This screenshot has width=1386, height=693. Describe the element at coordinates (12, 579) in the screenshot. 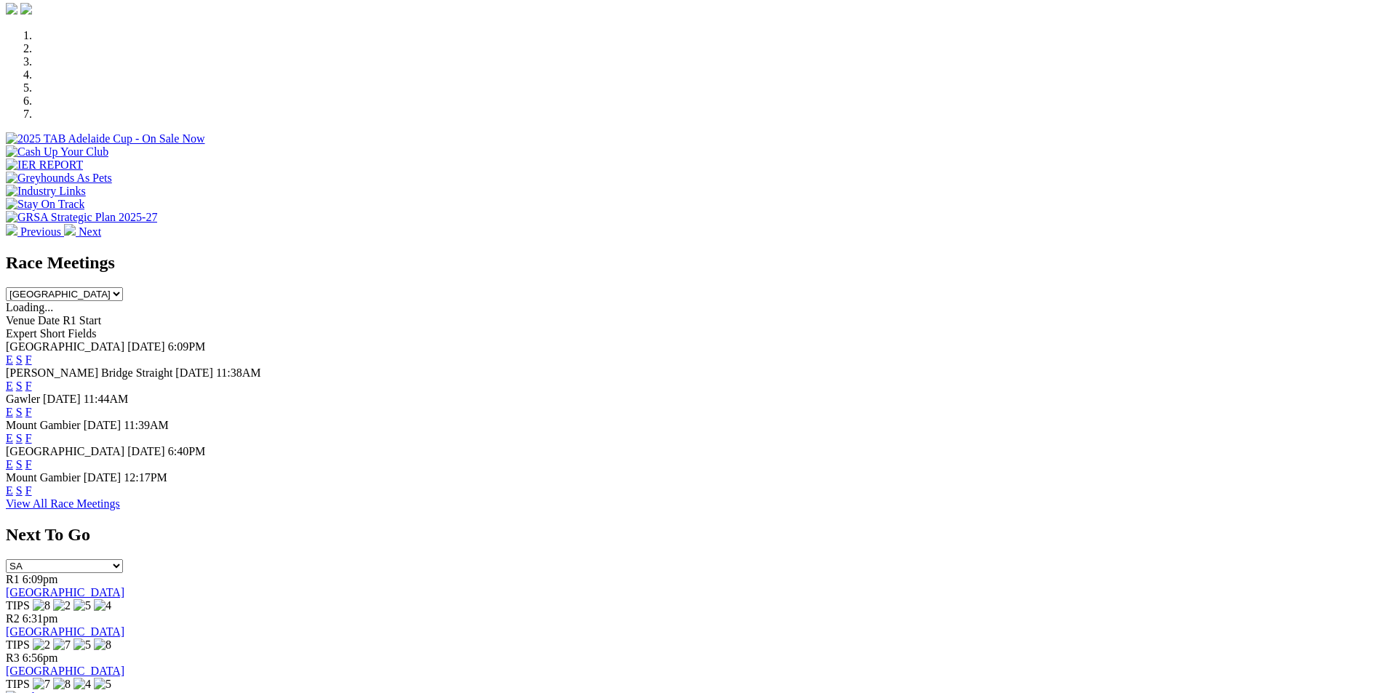

I see `span: R1` at that location.